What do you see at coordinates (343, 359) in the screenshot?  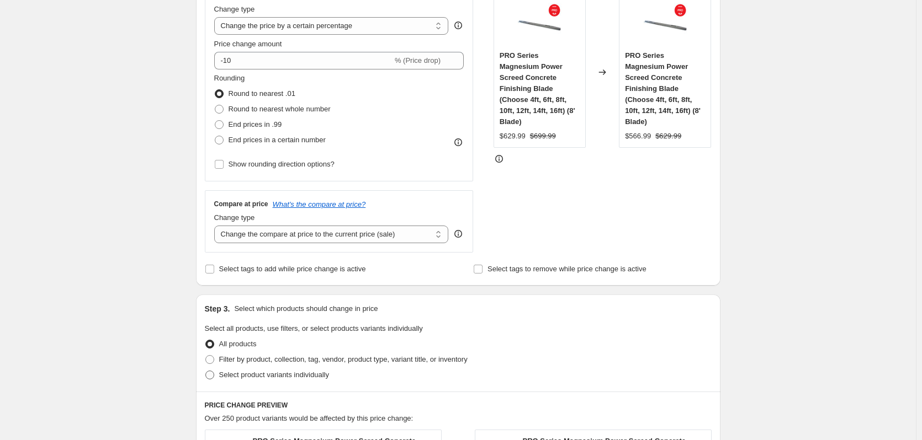 I see `span: Filter by product, collection, tag, vendor, product type, variant title, or inventory` at bounding box center [343, 359].